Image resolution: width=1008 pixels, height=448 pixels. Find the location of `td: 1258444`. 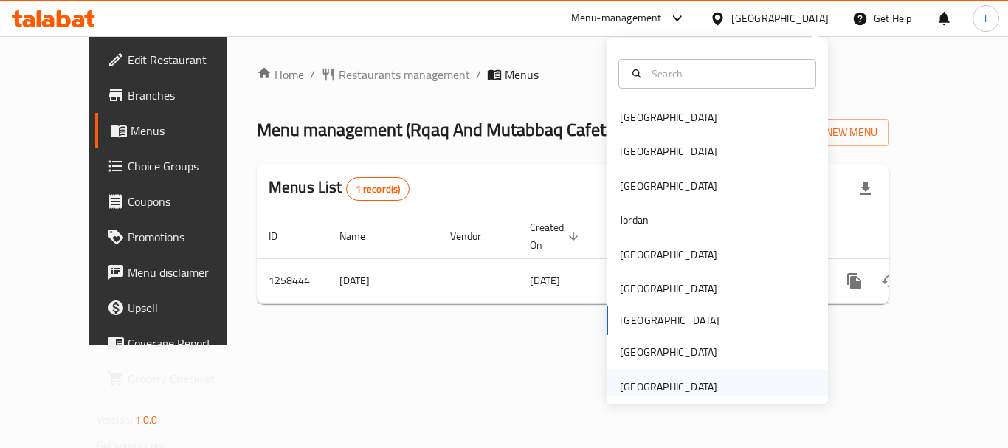

td: 1258444 is located at coordinates (292, 280).